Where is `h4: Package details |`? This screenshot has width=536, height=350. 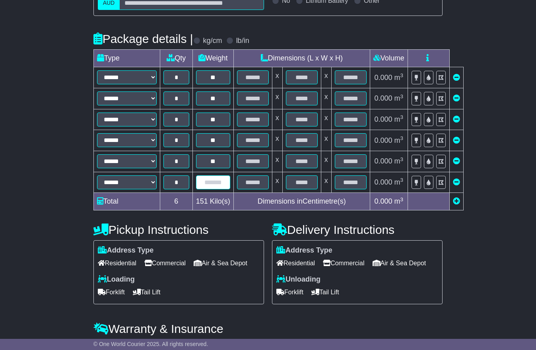 h4: Package details | is located at coordinates (143, 39).